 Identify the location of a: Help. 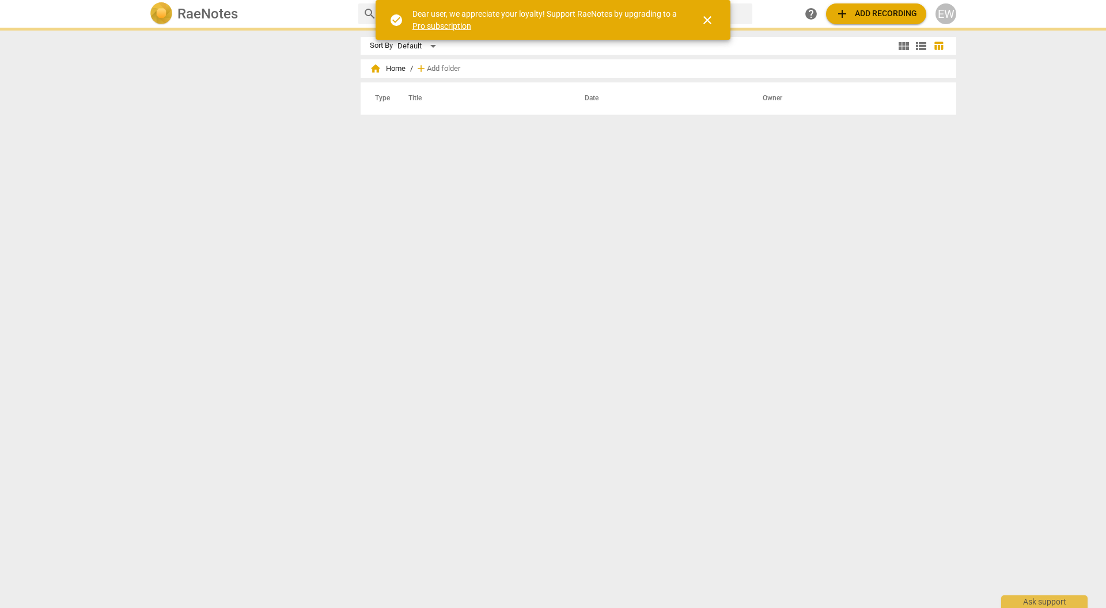
(811, 14).